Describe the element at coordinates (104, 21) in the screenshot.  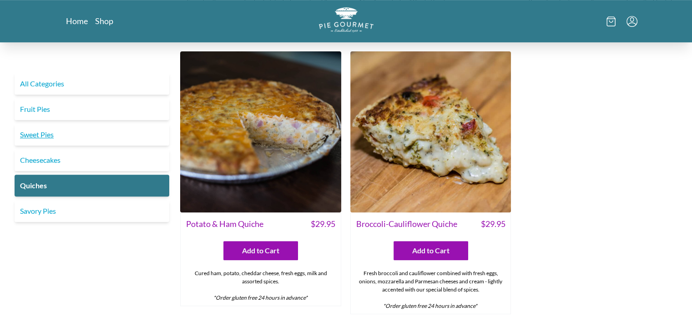
I see `a: Shop` at that location.